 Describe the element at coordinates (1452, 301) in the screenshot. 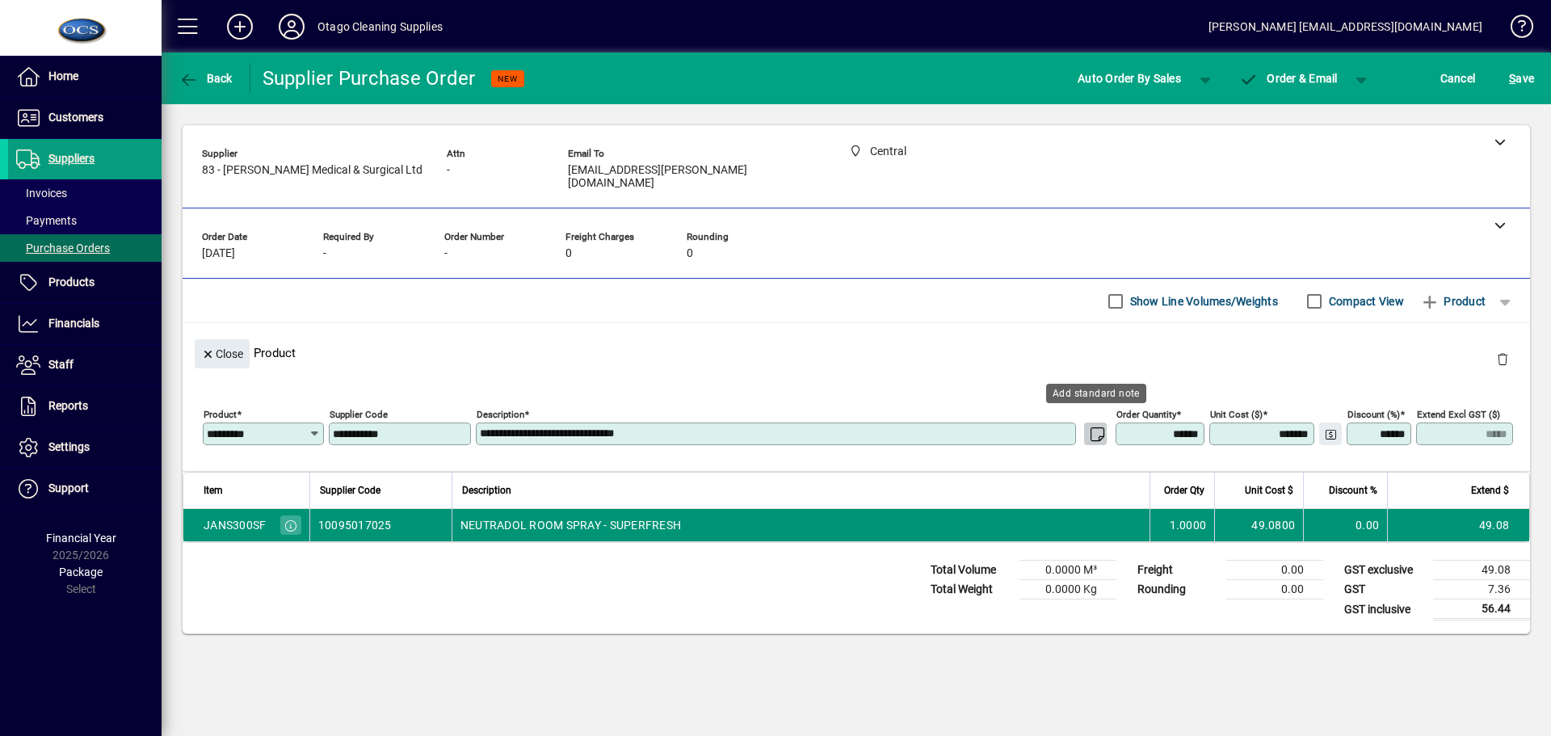

I see `span: Product` at that location.